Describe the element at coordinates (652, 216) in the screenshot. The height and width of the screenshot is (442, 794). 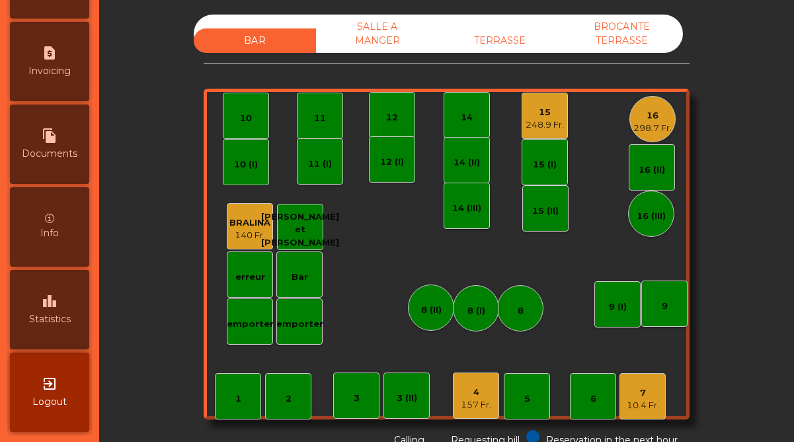
I see `div: 16 (III)` at that location.